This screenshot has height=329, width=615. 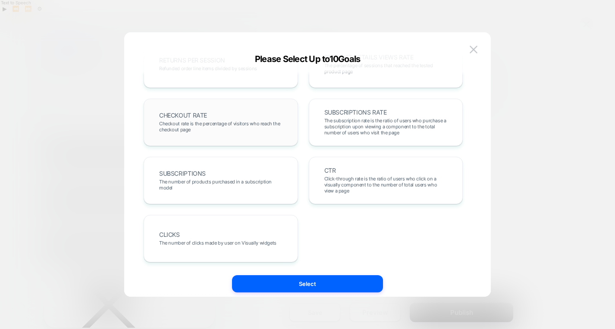 I want to click on span: Please Select Up to 10 Goals, so click(x=307, y=59).